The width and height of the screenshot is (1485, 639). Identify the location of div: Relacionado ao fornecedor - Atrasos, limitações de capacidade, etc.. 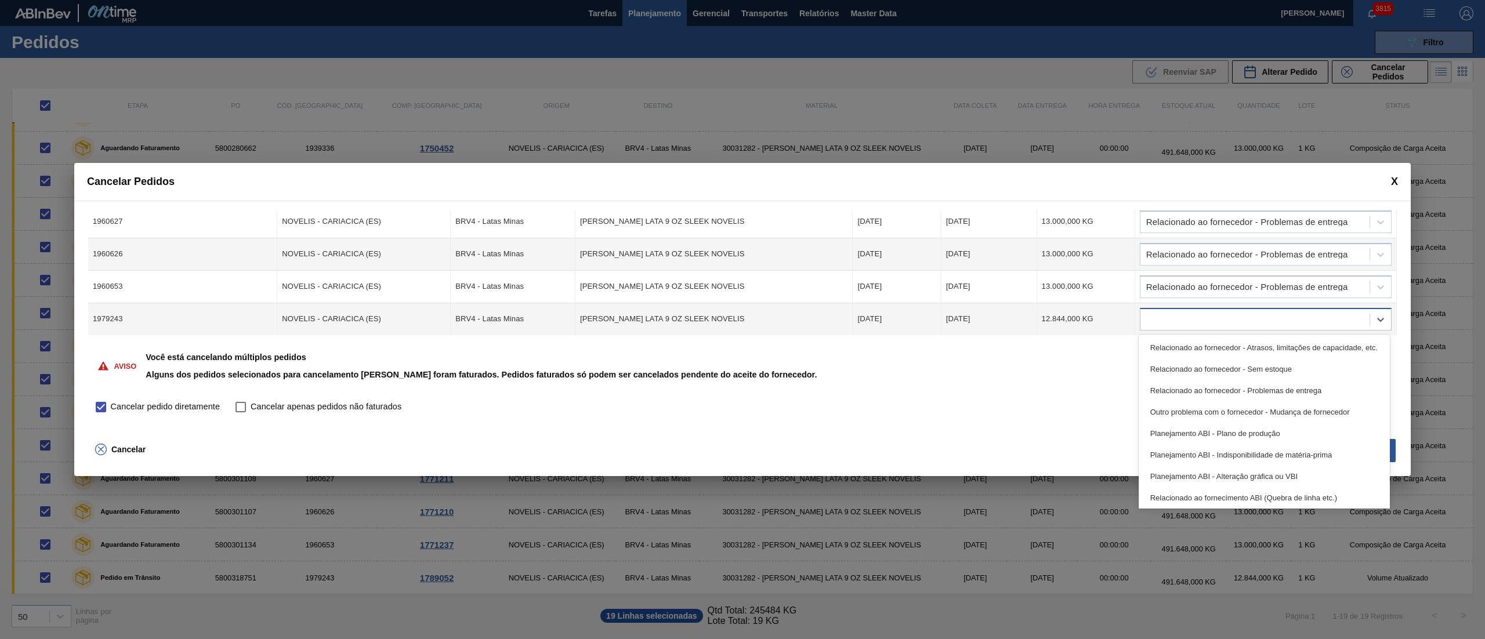
(1264, 347).